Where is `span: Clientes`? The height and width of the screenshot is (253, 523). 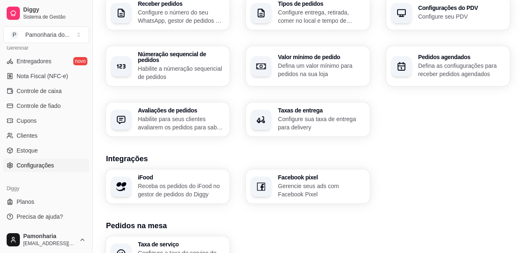
span: Clientes is located at coordinates (27, 136).